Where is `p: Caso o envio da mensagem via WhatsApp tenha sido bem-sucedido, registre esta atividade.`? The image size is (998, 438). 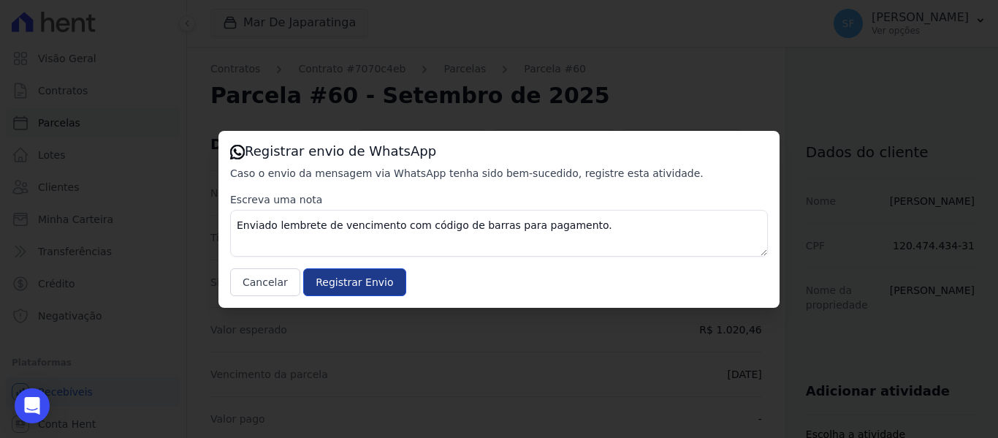 p: Caso o envio da mensagem via WhatsApp tenha sido bem-sucedido, registre esta atividade. is located at coordinates (499, 173).